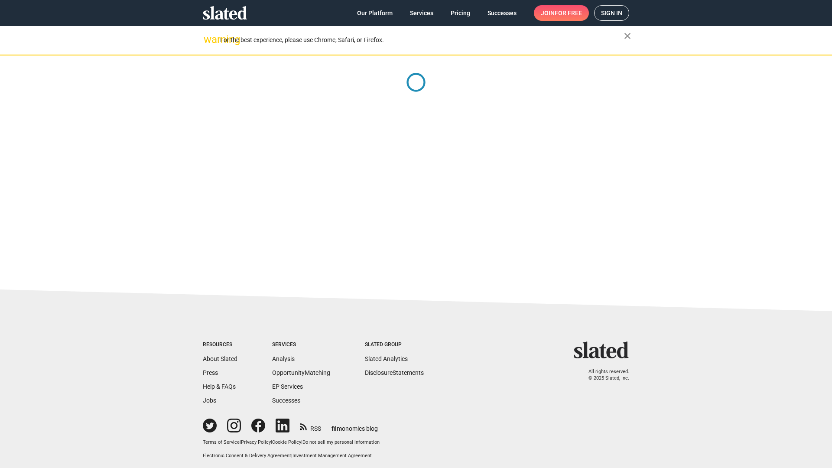 The width and height of the screenshot is (832, 468). I want to click on div: Resources, so click(220, 345).